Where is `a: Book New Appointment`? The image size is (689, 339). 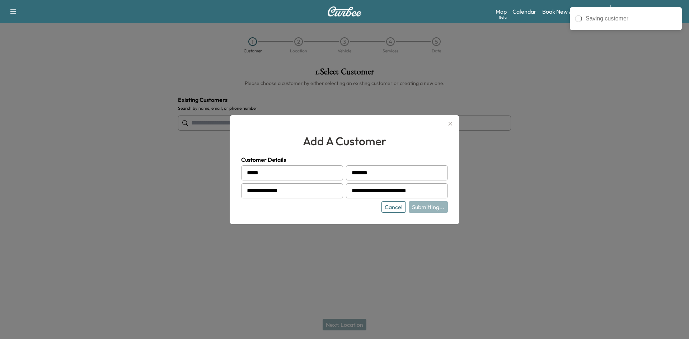
a: Book New Appointment is located at coordinates (573, 11).